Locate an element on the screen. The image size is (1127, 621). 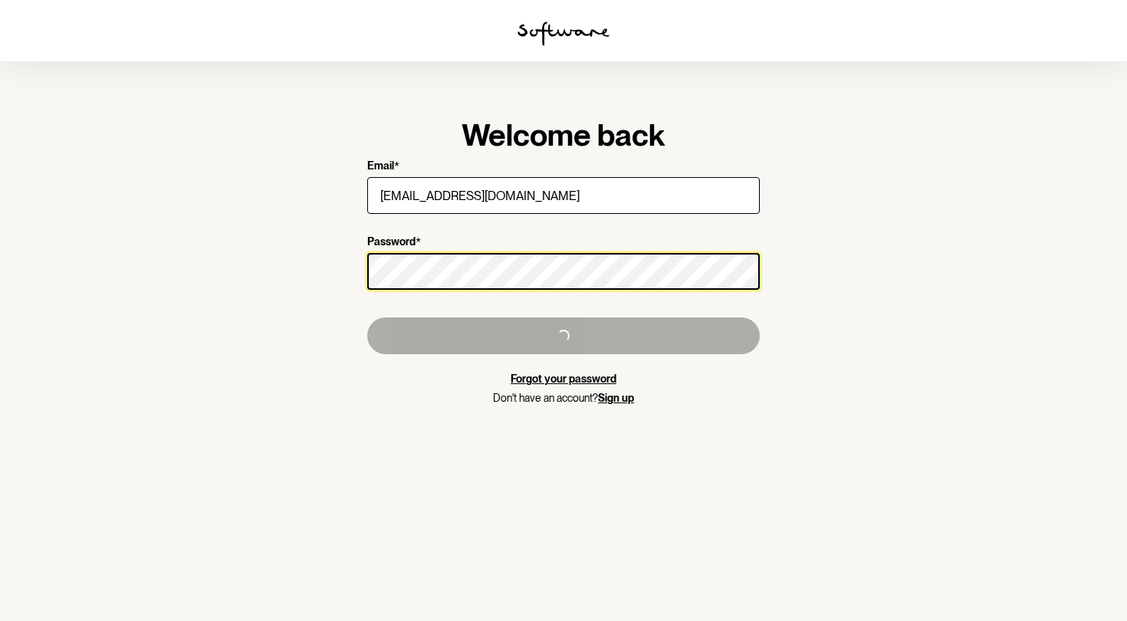
p: Password is located at coordinates (391, 242).